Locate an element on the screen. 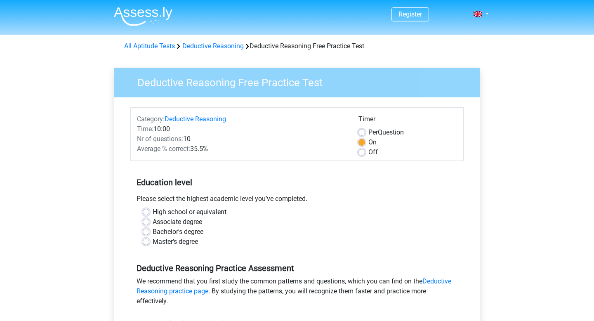 The image size is (594, 321). span: Average % correct: is located at coordinates (163, 149).